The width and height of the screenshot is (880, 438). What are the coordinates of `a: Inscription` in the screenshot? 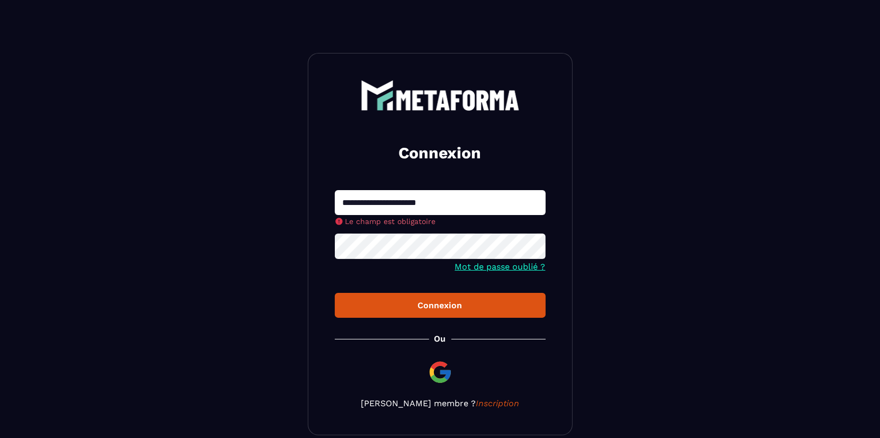 It's located at (498, 403).